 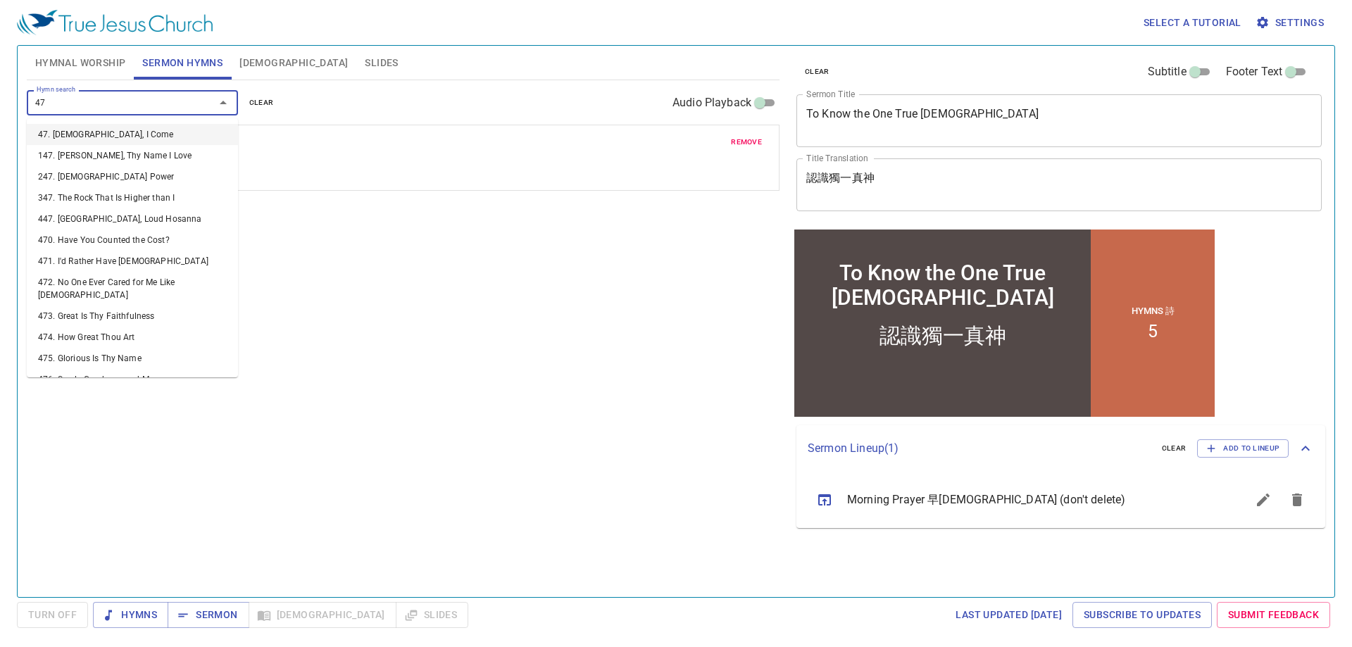 What do you see at coordinates (208, 615) in the screenshot?
I see `button: Sermon` at bounding box center [208, 615].